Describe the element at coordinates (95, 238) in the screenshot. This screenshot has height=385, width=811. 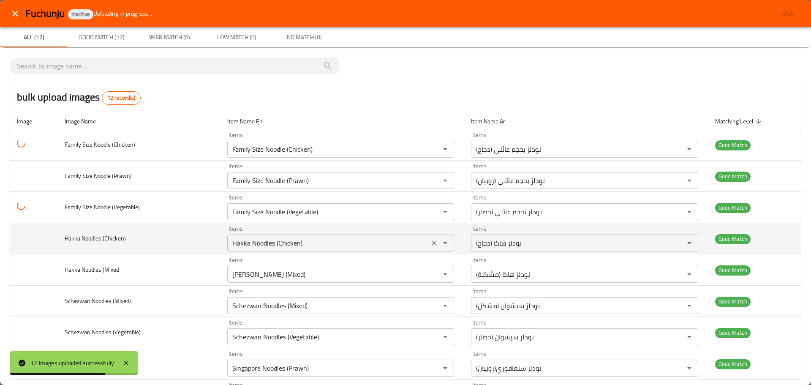
I see `span: Hakka Noodles (Chicken)` at that location.